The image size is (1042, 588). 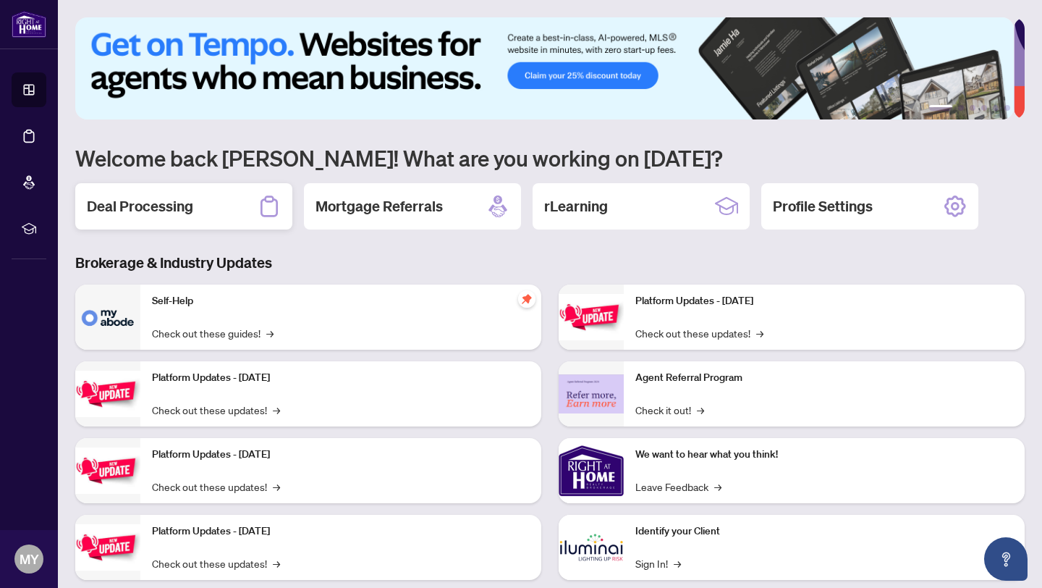 What do you see at coordinates (961, 108) in the screenshot?
I see `button: 2` at bounding box center [961, 108].